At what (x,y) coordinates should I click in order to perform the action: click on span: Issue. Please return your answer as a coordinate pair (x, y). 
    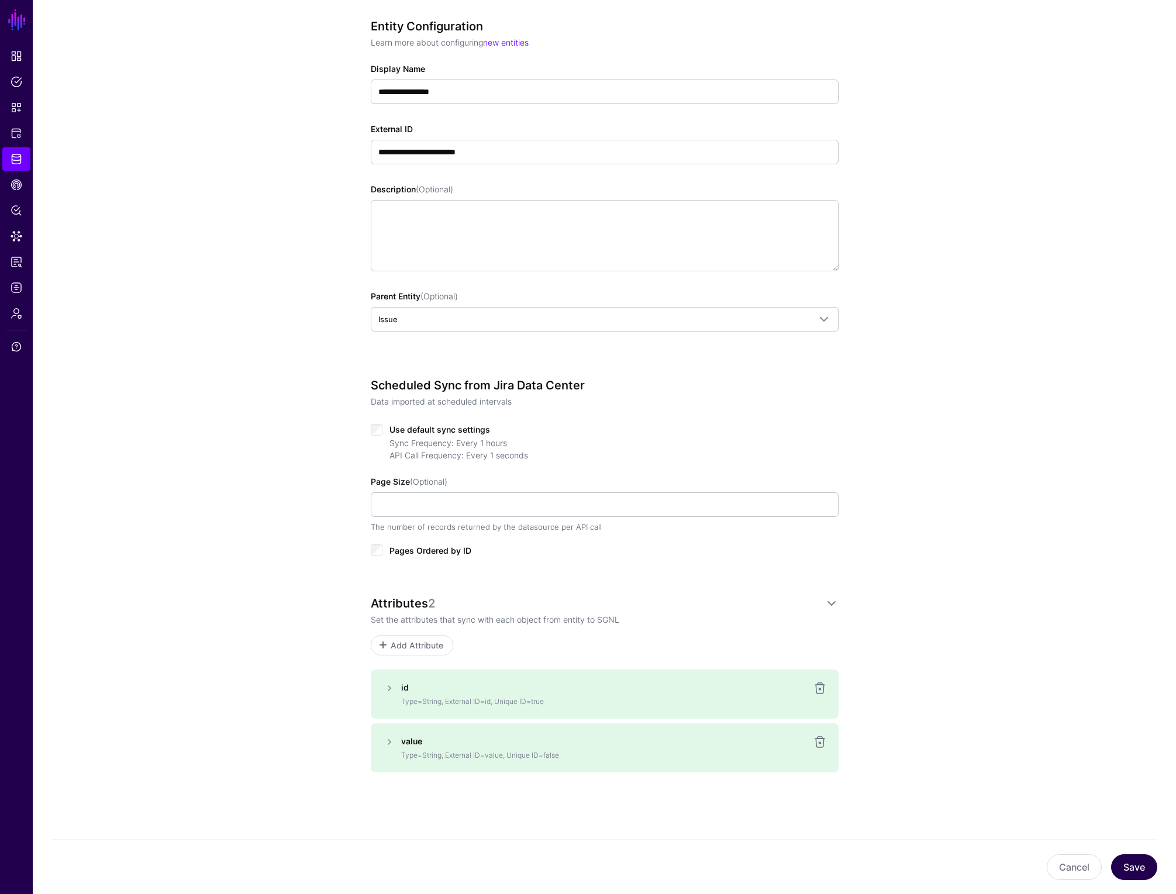
    Looking at the image, I should click on (388, 319).